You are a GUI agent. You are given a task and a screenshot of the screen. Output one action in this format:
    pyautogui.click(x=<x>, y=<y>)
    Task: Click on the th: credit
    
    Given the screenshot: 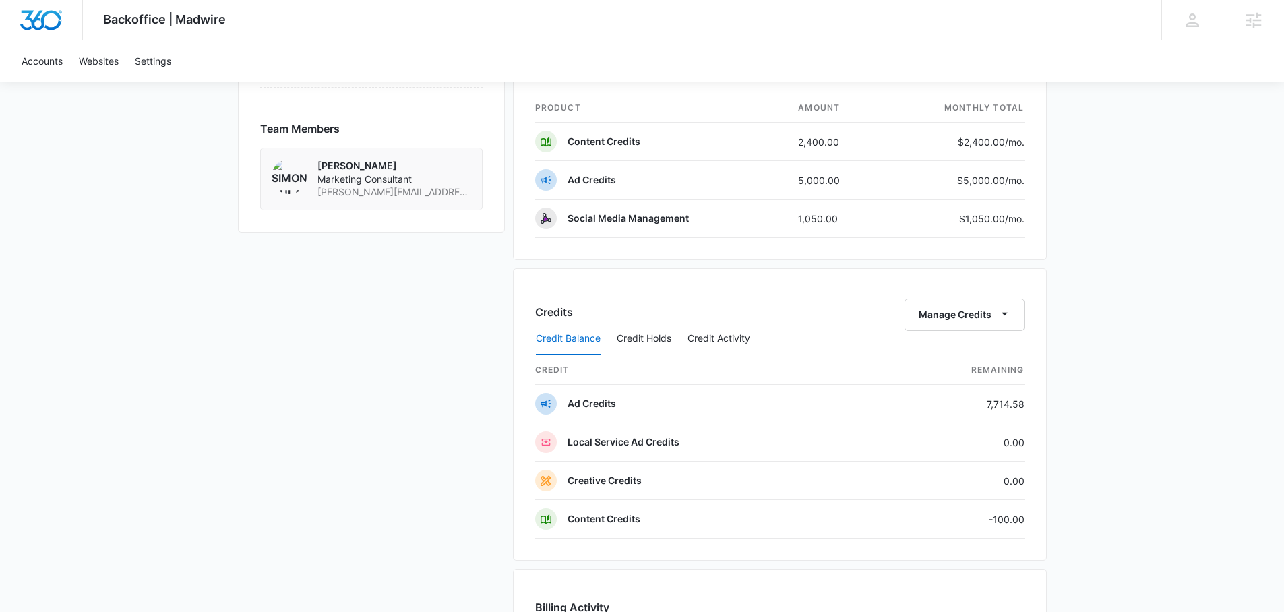 What is the action you would take?
    pyautogui.click(x=708, y=370)
    